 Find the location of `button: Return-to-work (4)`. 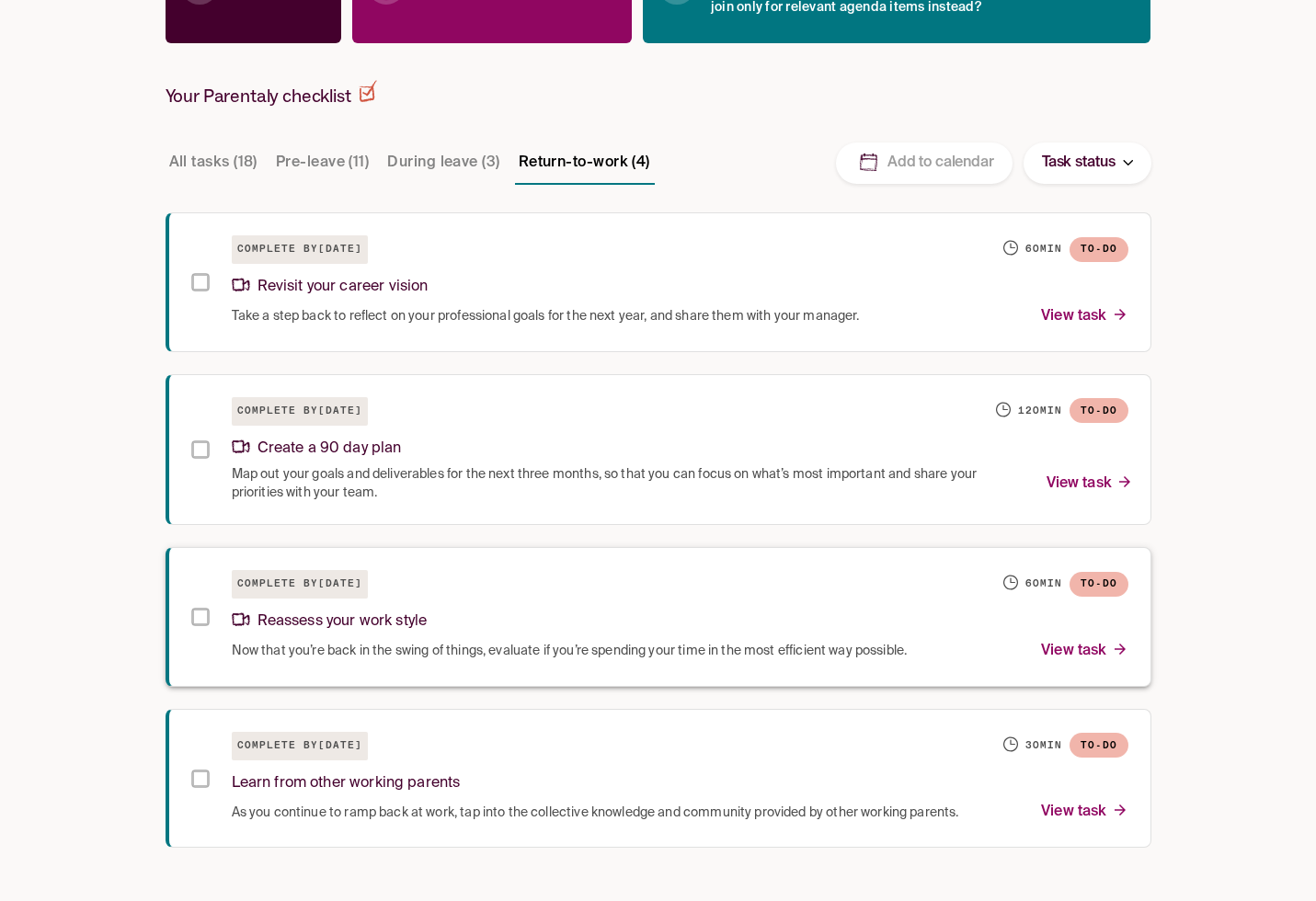

button: Return-to-work (4) is located at coordinates (584, 163).